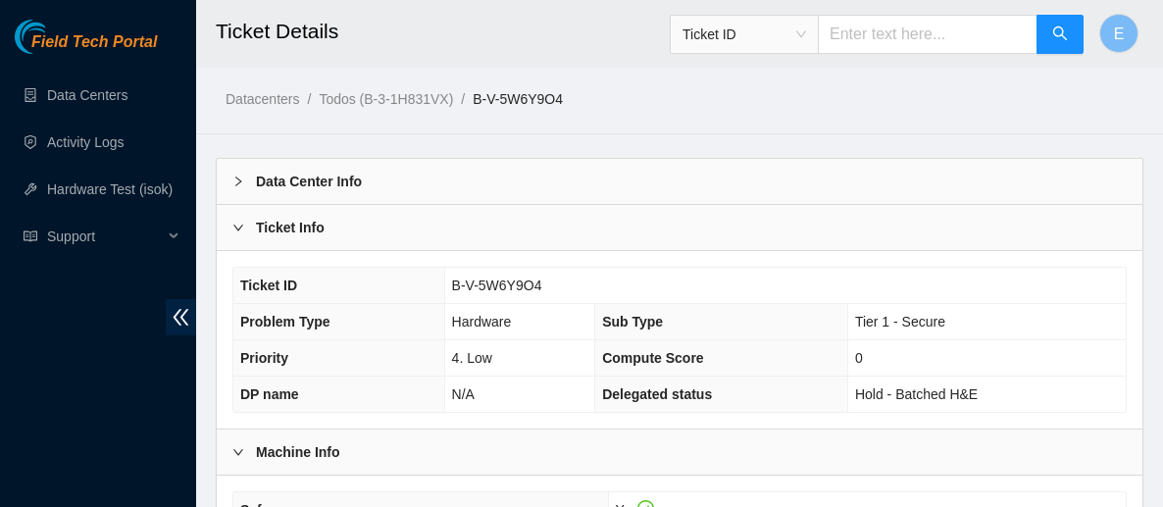  I want to click on div: Data Center Info, so click(680, 181).